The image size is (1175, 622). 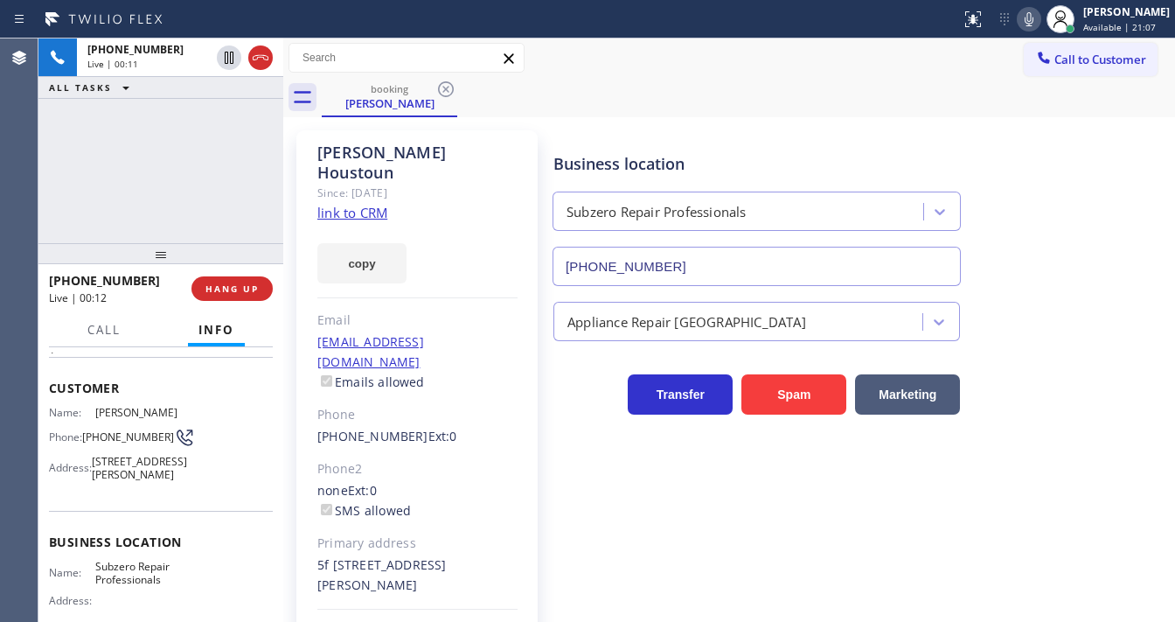 I want to click on span: Info, so click(x=216, y=330).